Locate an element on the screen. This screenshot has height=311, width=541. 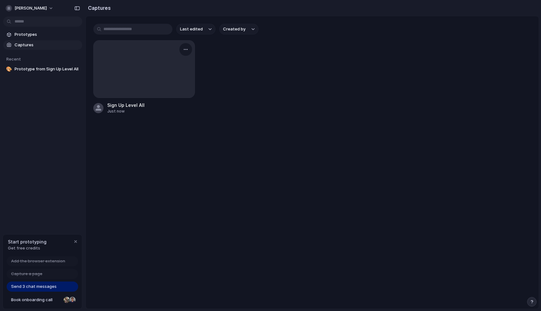
a: Captures is located at coordinates (43, 45).